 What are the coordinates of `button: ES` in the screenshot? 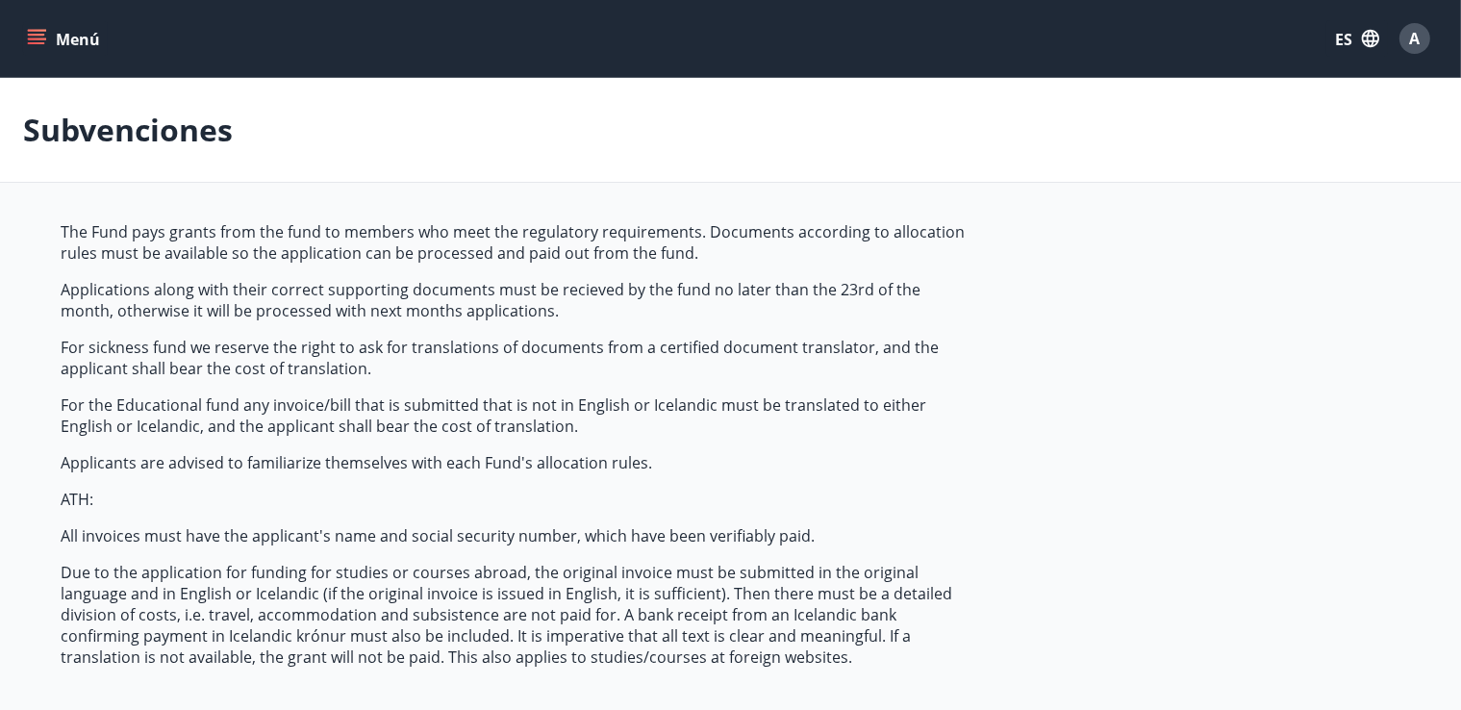 It's located at (1357, 38).